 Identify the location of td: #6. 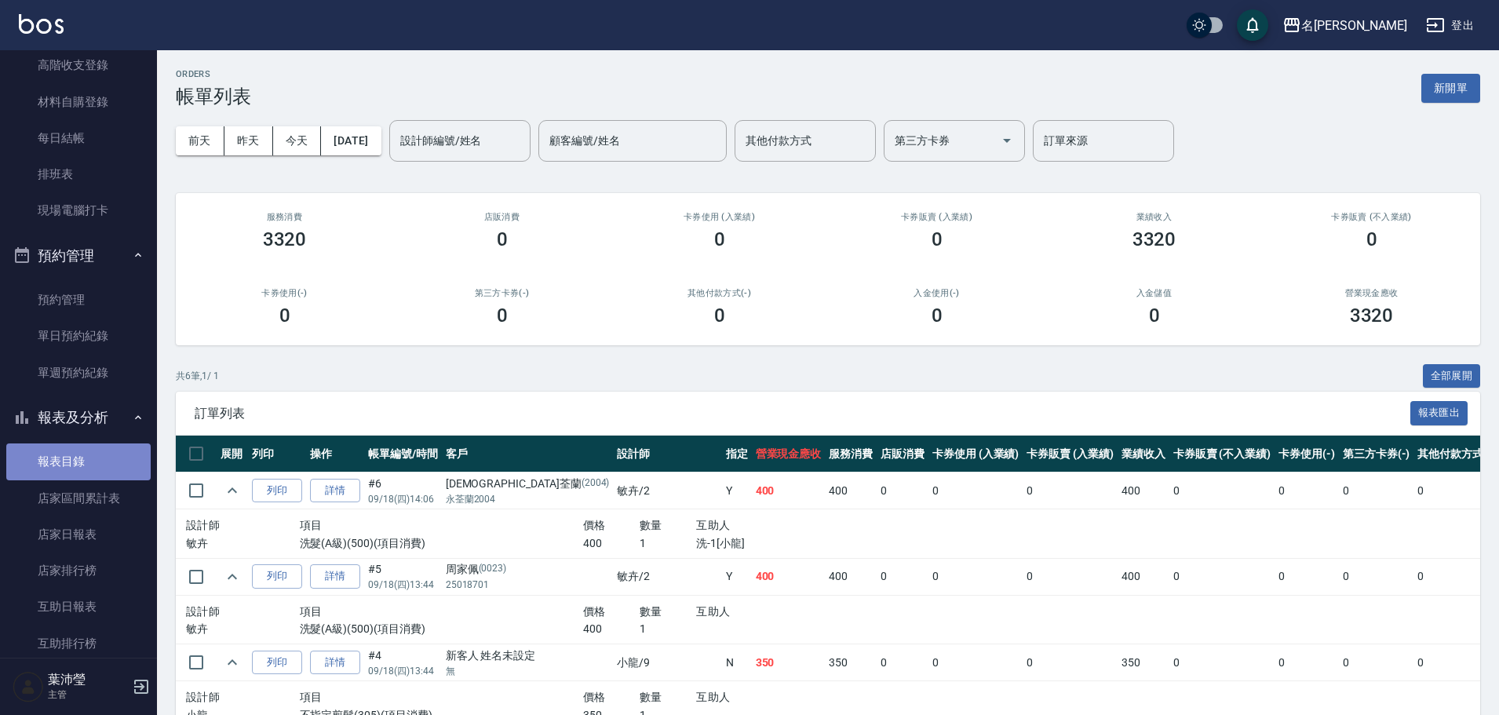
(403, 491).